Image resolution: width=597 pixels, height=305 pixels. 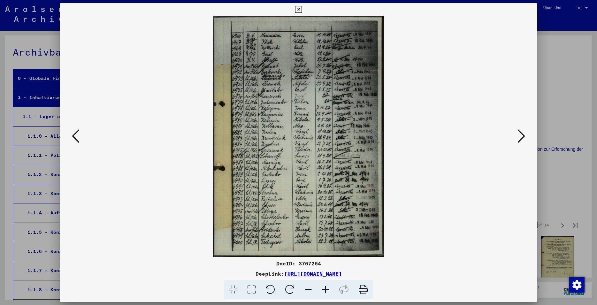 I want to click on div: Zustimmung ändern, so click(x=577, y=285).